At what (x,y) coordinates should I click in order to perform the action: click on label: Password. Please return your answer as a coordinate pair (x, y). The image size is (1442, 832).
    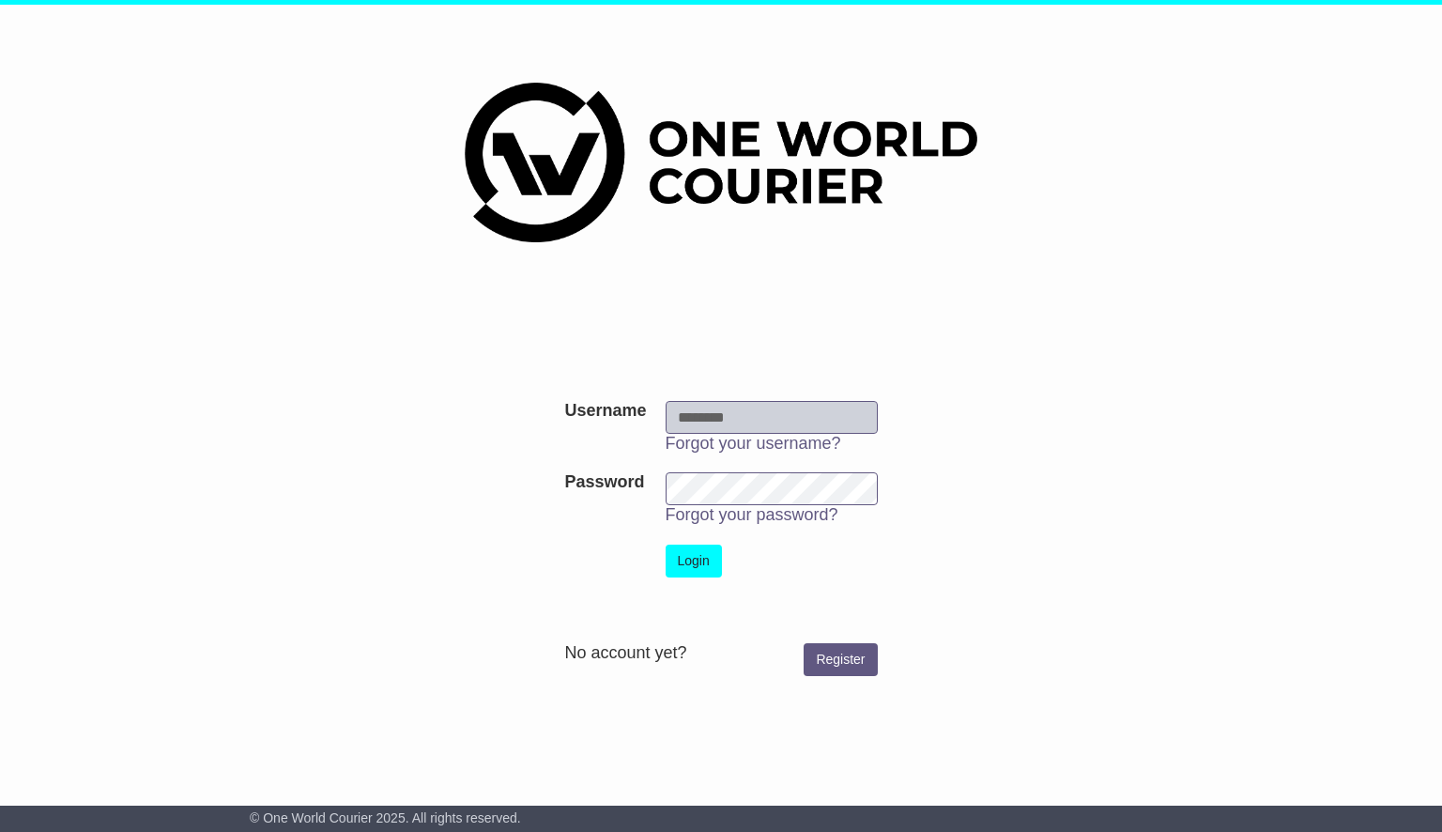
    Looking at the image, I should click on (604, 482).